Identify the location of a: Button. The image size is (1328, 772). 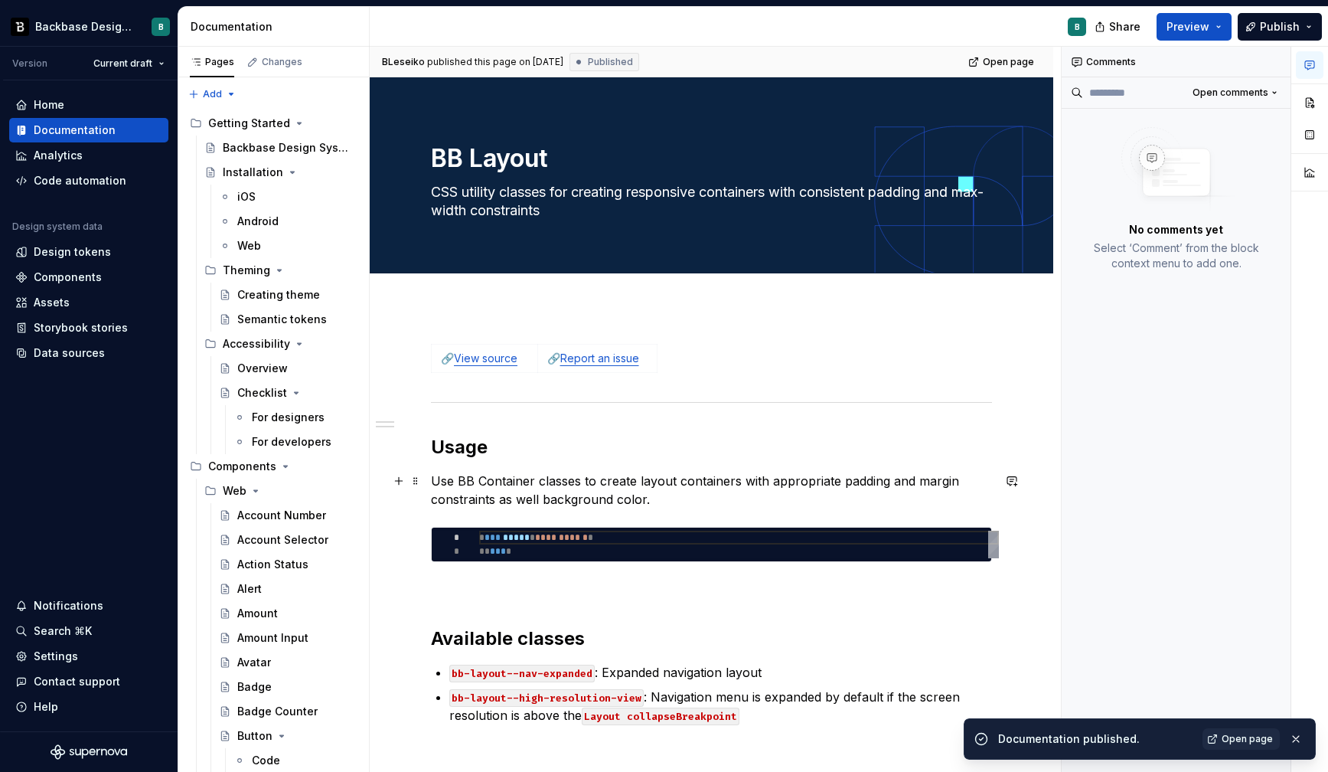
(288, 736).